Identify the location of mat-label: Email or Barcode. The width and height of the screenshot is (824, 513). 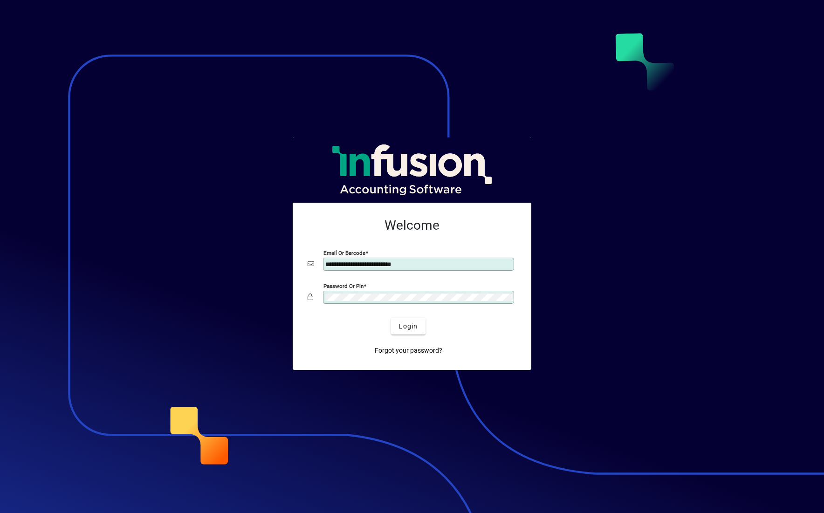
(345, 253).